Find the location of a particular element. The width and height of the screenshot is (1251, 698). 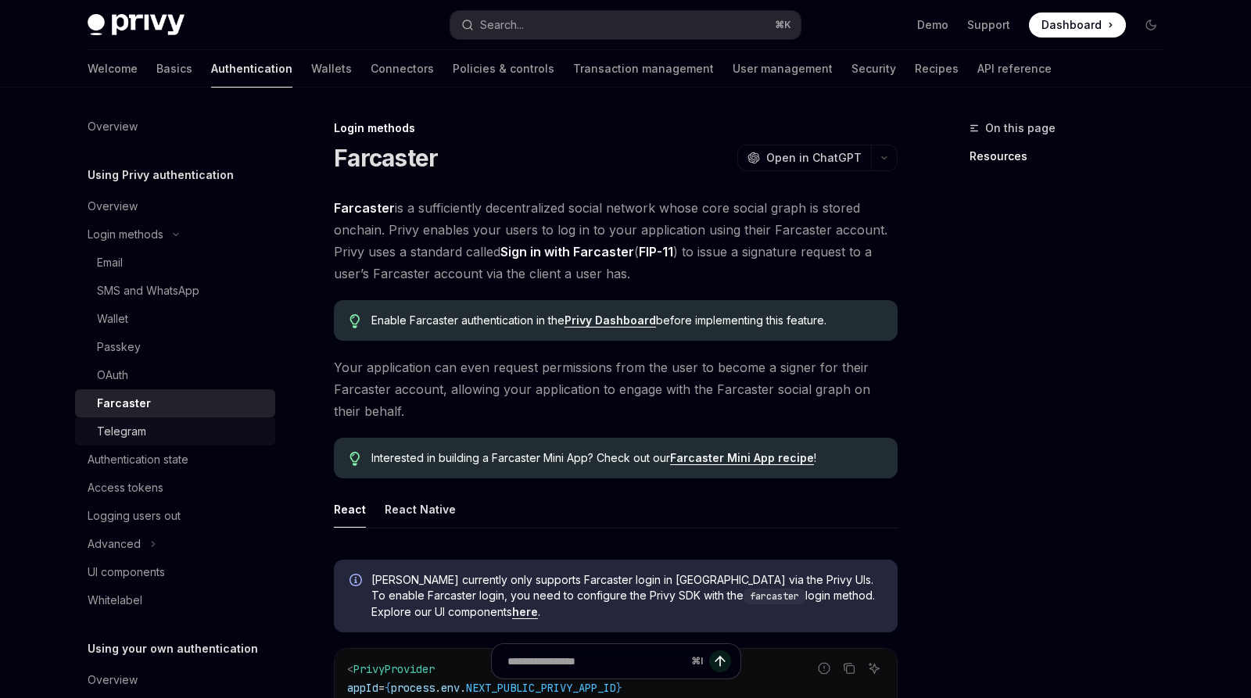

span: Open in ChatGPT is located at coordinates (814, 158).